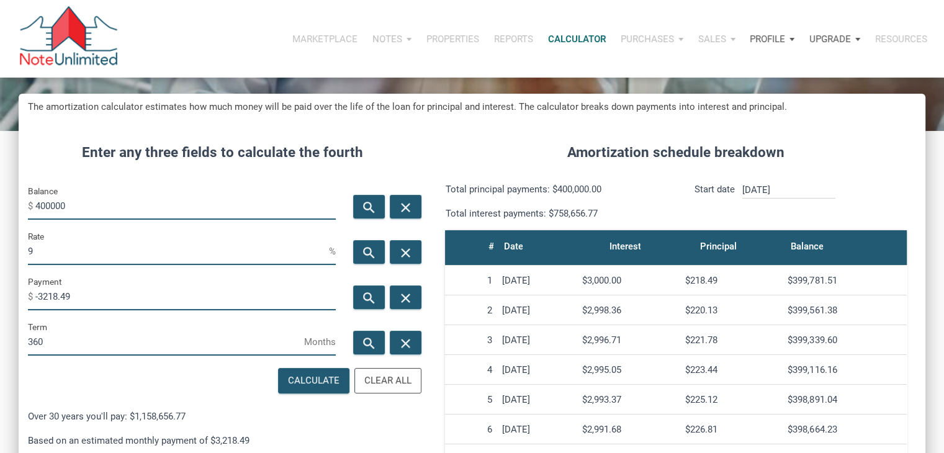  Describe the element at coordinates (629, 340) in the screenshot. I see `div: $2,996.71` at that location.